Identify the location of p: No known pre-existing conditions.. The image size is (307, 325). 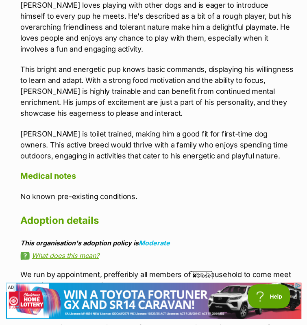
(157, 196).